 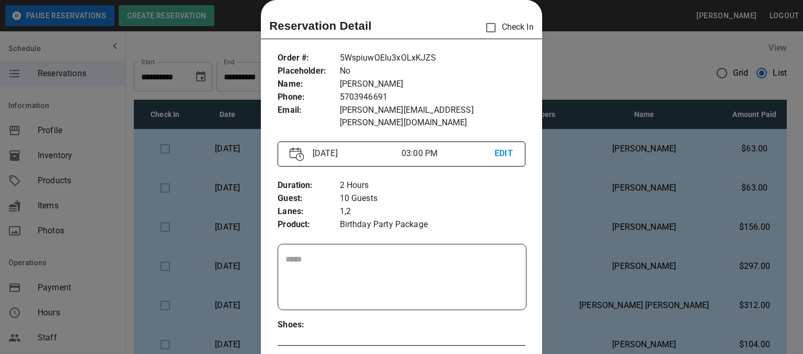 What do you see at coordinates (432, 71) in the screenshot?
I see `p: No` at bounding box center [432, 71].